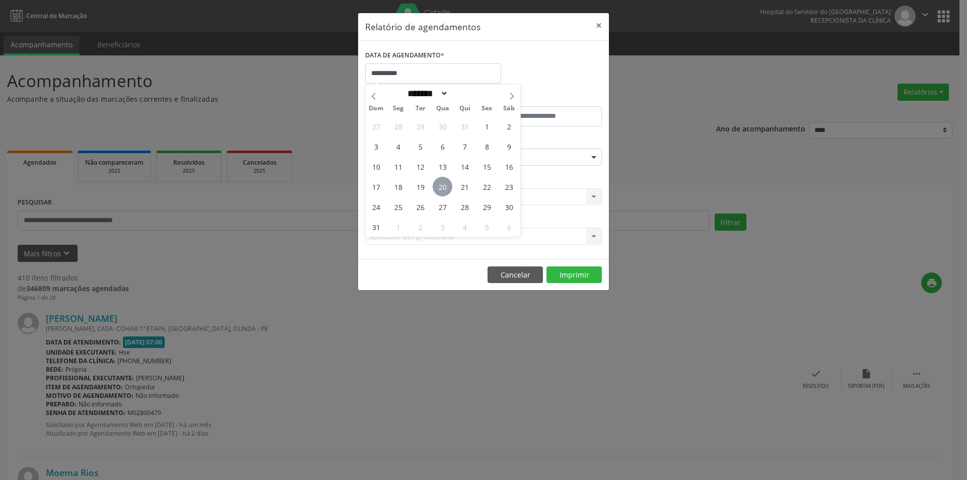 This screenshot has width=967, height=480. What do you see at coordinates (376, 108) in the screenshot?
I see `span: Dom` at bounding box center [376, 108].